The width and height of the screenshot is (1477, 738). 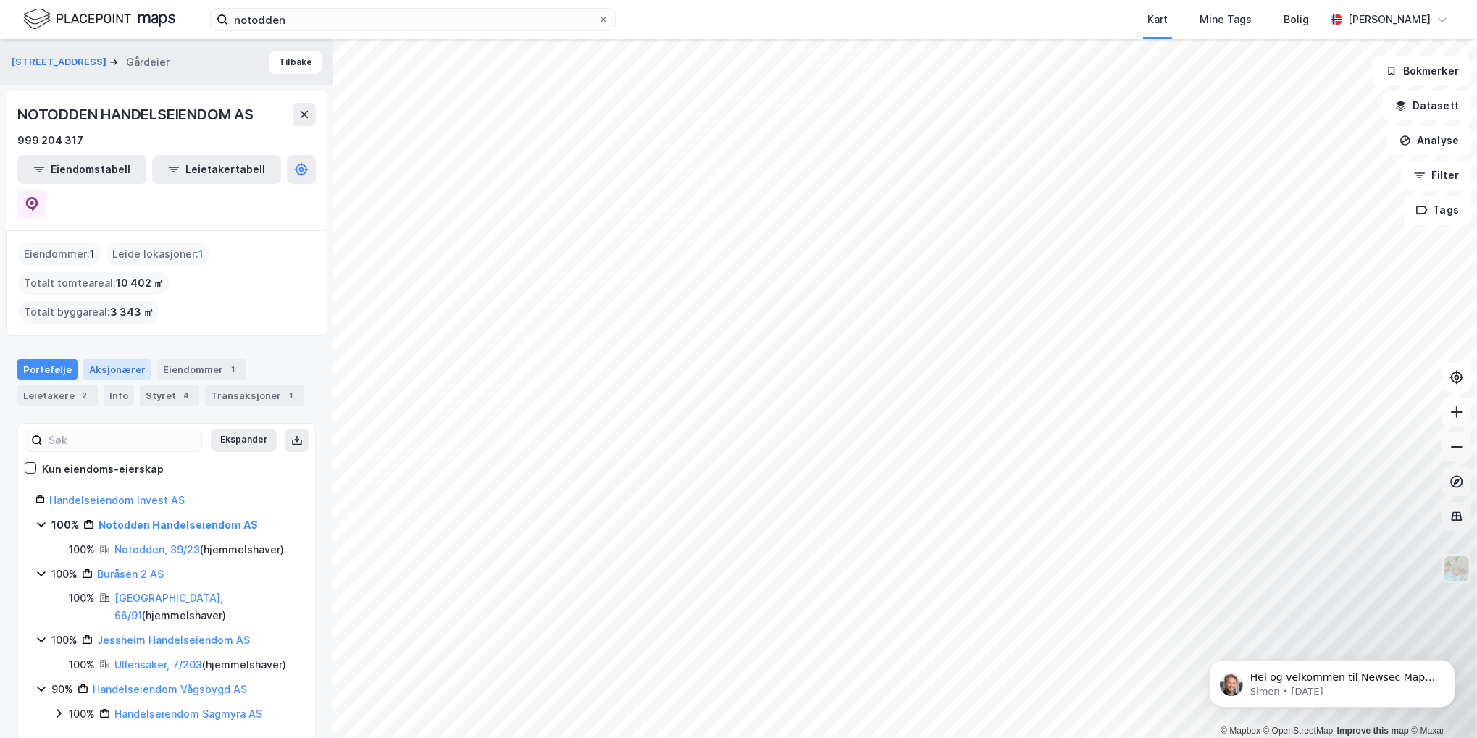 I want to click on div: 90%, so click(x=62, y=690).